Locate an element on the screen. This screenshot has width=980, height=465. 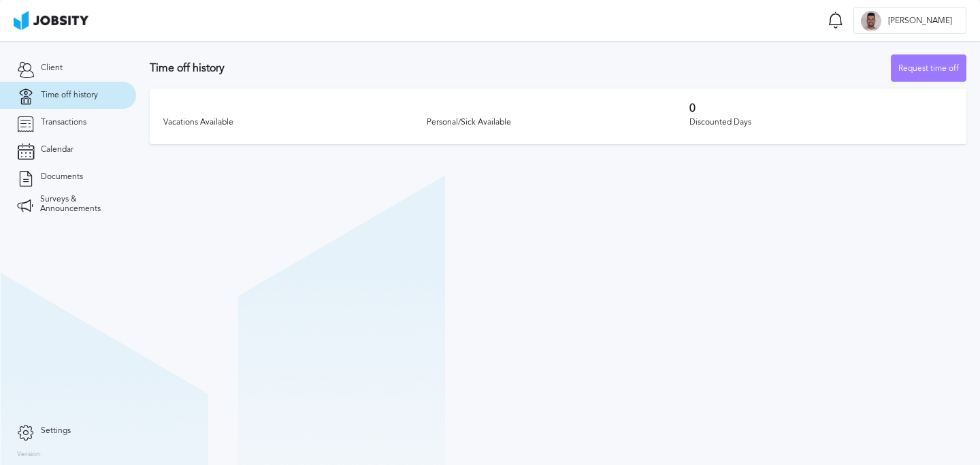
div: Request time off is located at coordinates (929, 69).